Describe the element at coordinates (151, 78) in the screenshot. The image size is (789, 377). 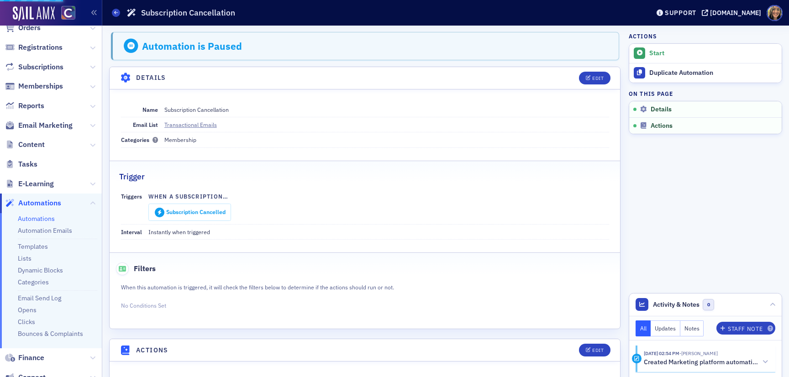
I see `h4: Details` at that location.